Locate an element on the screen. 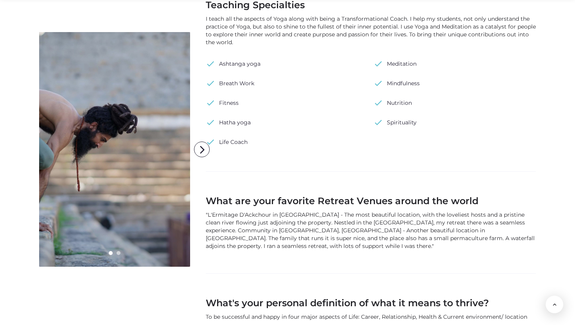 This screenshot has width=575, height=325. a: check Spirituality is located at coordinates (395, 122).